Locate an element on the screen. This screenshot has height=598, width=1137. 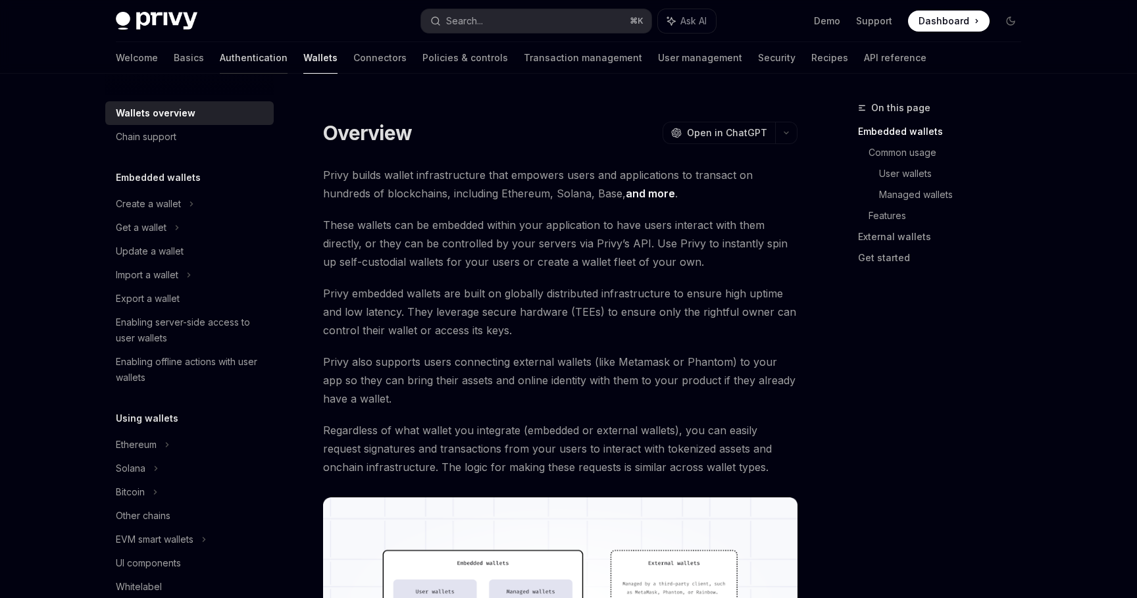
div: Solana is located at coordinates (130, 468).